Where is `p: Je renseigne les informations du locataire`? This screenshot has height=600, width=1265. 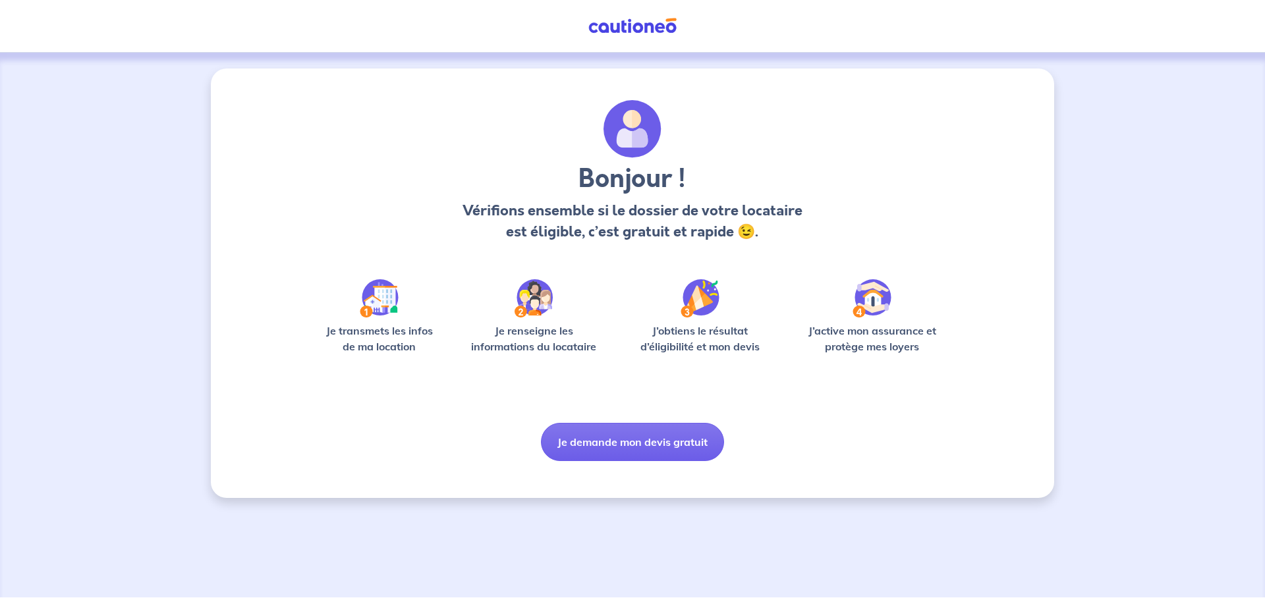
p: Je renseigne les informations du locataire is located at coordinates (534, 339).